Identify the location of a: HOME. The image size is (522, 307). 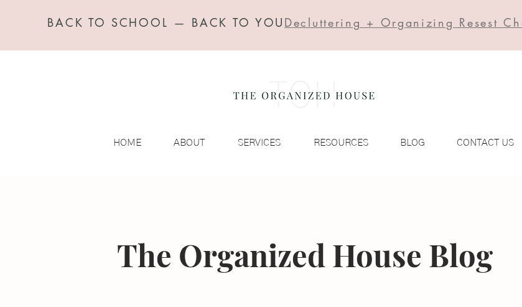
(118, 142).